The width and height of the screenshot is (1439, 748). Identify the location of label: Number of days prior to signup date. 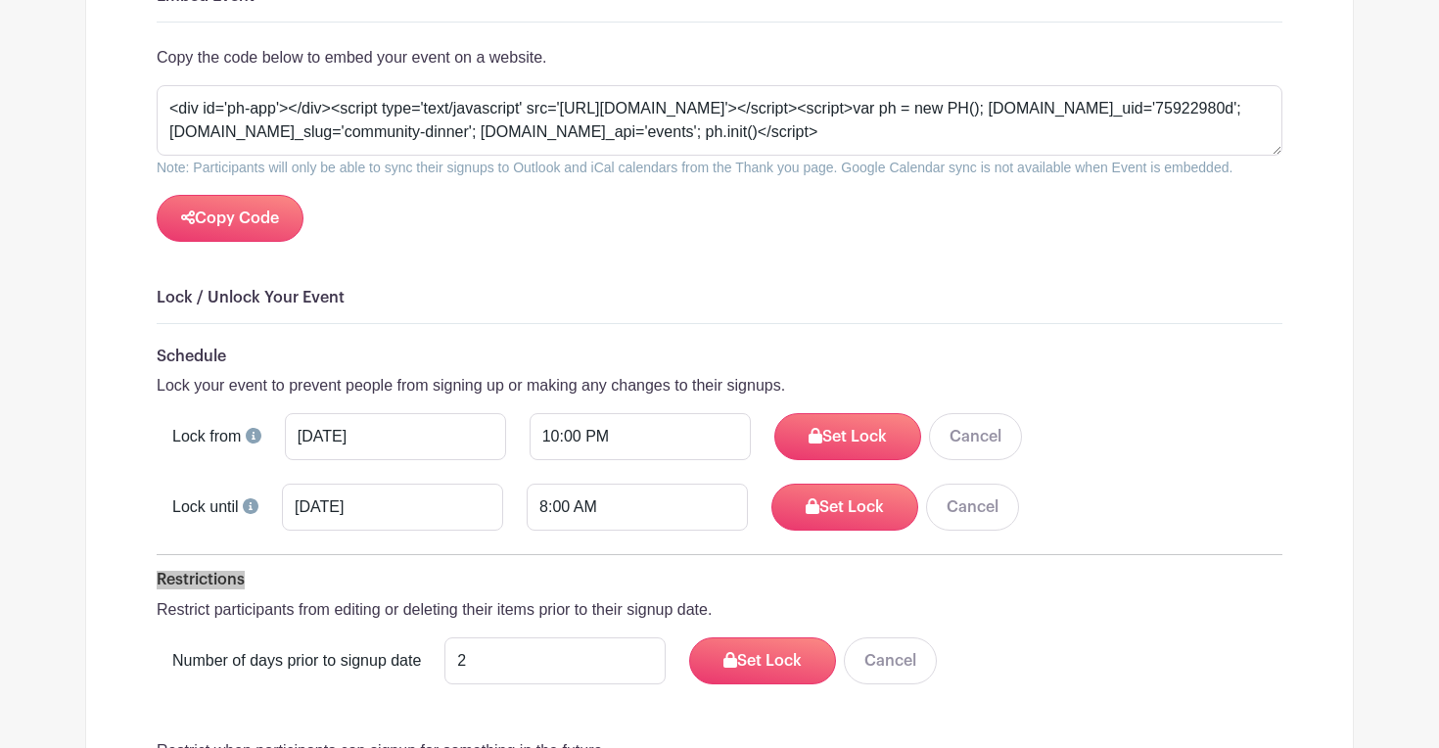
(297, 661).